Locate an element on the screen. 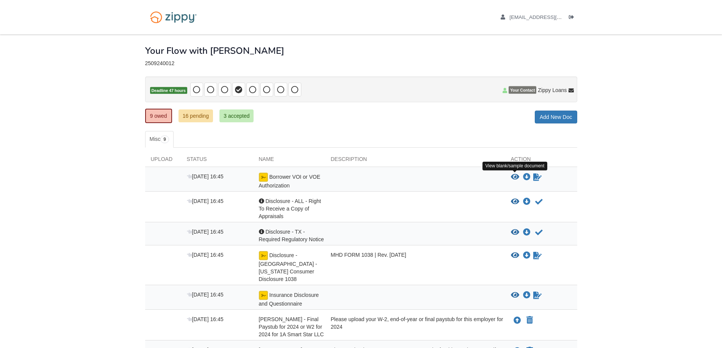 The image size is (722, 348). div: Upload is located at coordinates (163, 161).